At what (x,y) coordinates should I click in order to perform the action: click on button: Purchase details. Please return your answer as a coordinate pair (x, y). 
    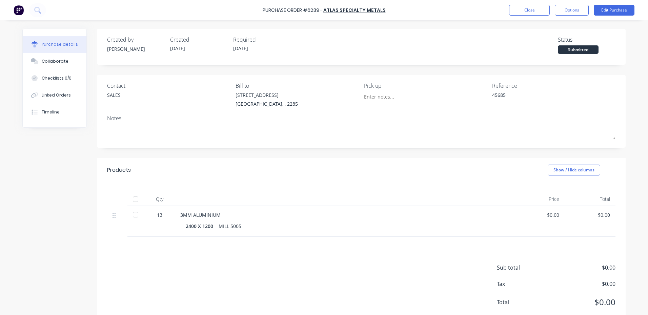
    Looking at the image, I should click on (55, 44).